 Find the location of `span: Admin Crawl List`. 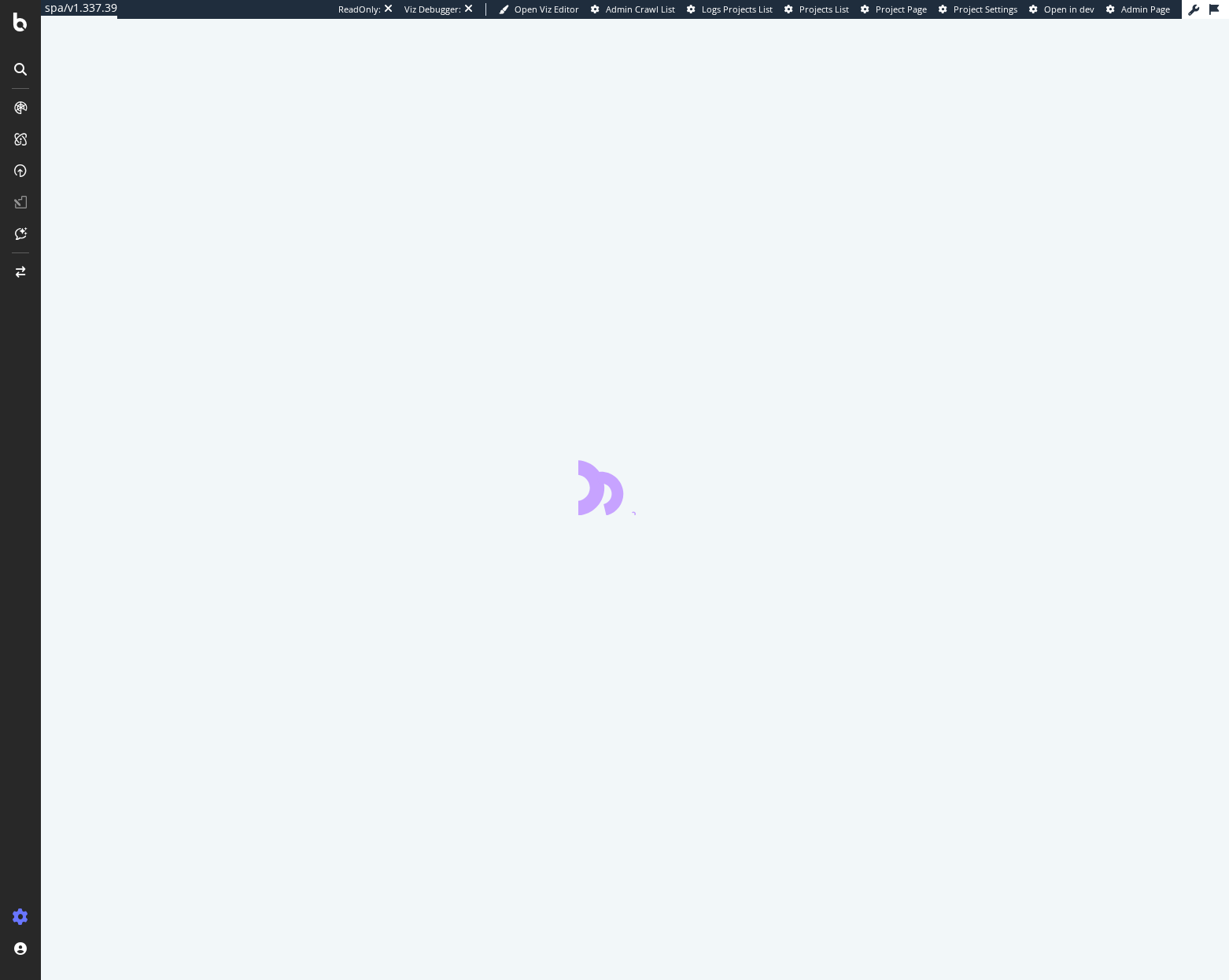

span: Admin Crawl List is located at coordinates (640, 9).